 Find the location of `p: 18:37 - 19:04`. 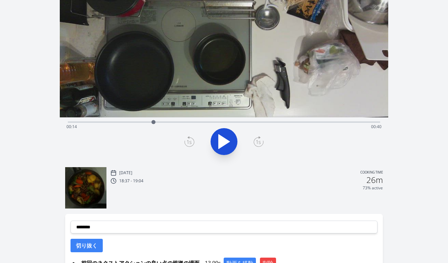

p: 18:37 - 19:04 is located at coordinates (131, 181).